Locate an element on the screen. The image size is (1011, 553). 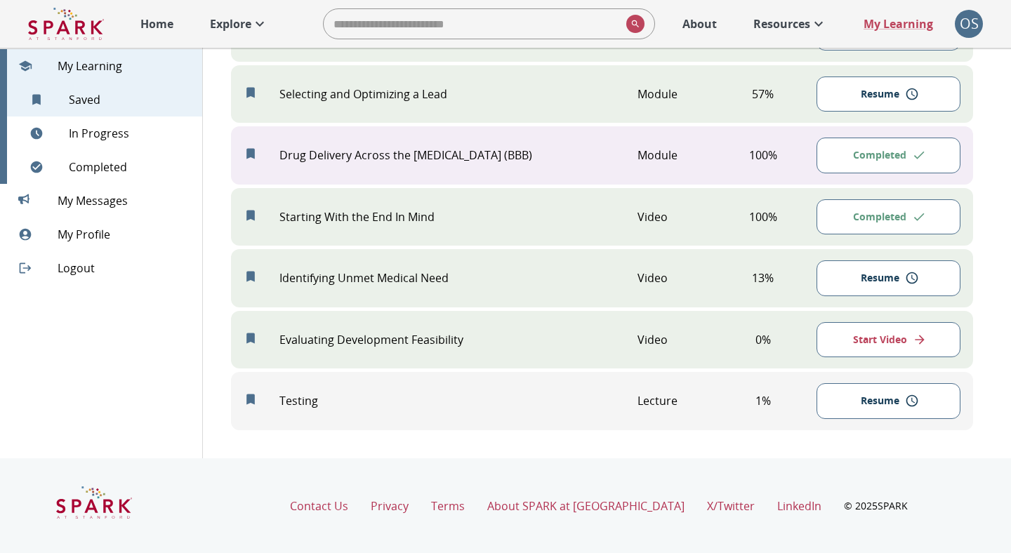
div: My Profile is located at coordinates (105, 234).